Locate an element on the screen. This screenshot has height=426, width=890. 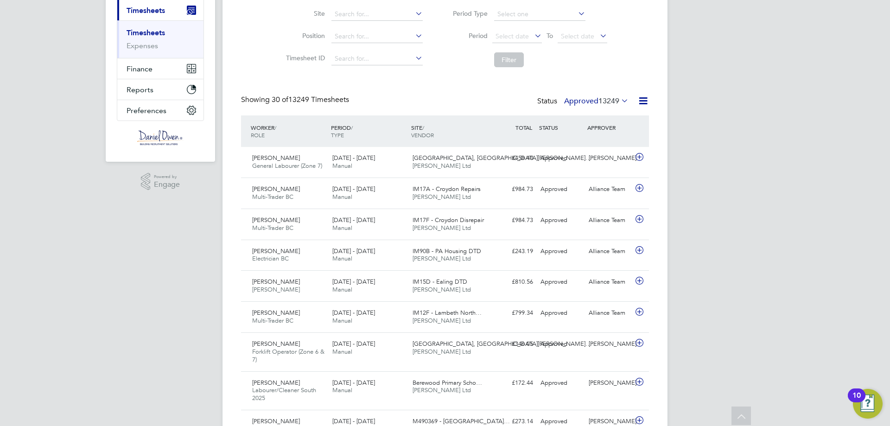
span: Engage is located at coordinates (167, 184).